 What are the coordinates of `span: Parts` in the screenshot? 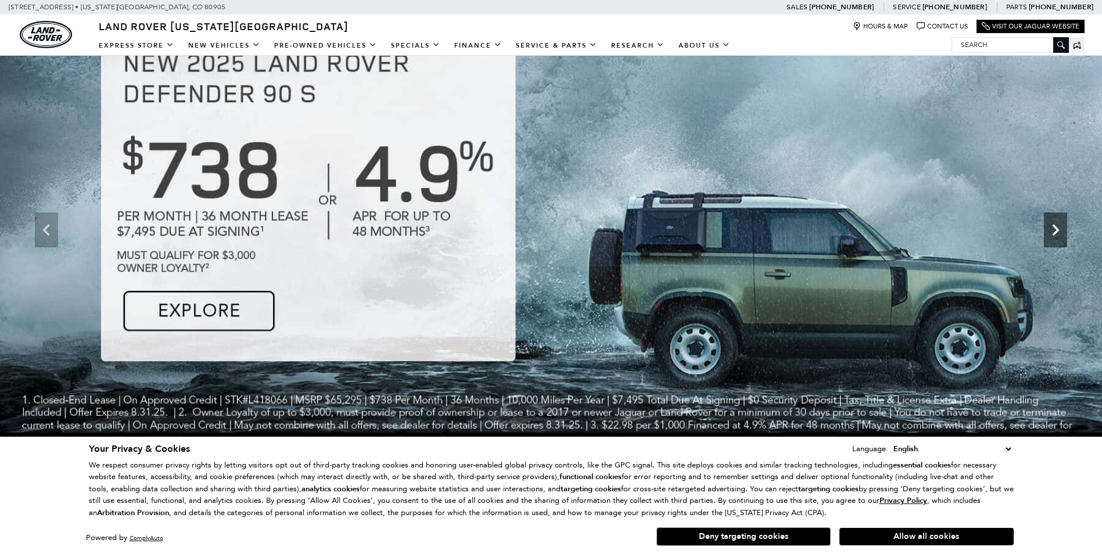 It's located at (1016, 7).